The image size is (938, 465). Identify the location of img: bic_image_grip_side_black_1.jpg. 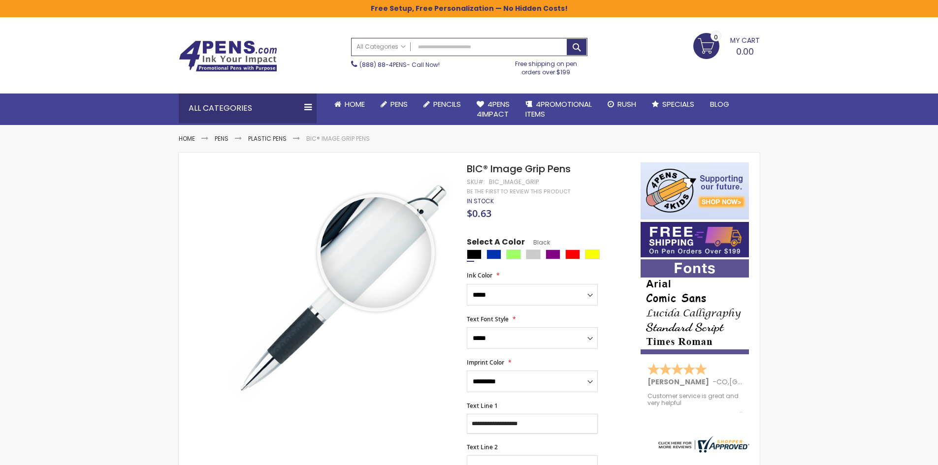
(341, 289).